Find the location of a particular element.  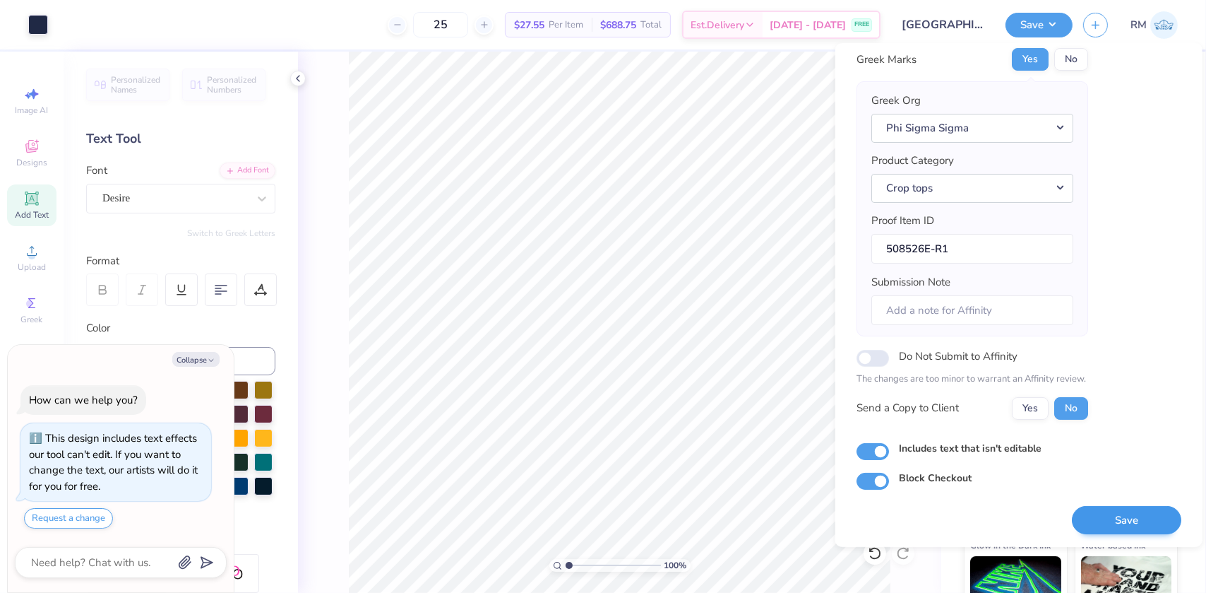

span: $27.55 is located at coordinates (529, 25).